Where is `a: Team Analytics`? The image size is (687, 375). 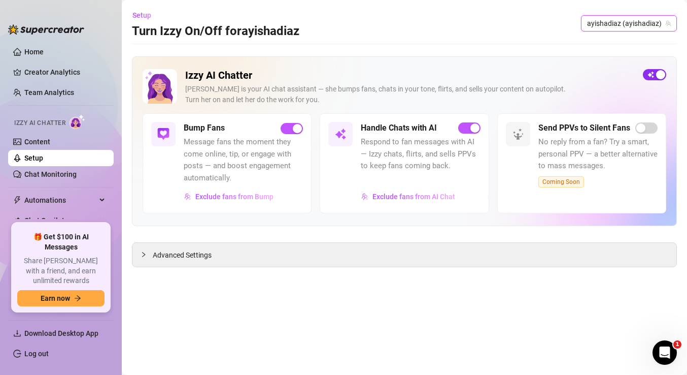 a: Team Analytics is located at coordinates (49, 92).